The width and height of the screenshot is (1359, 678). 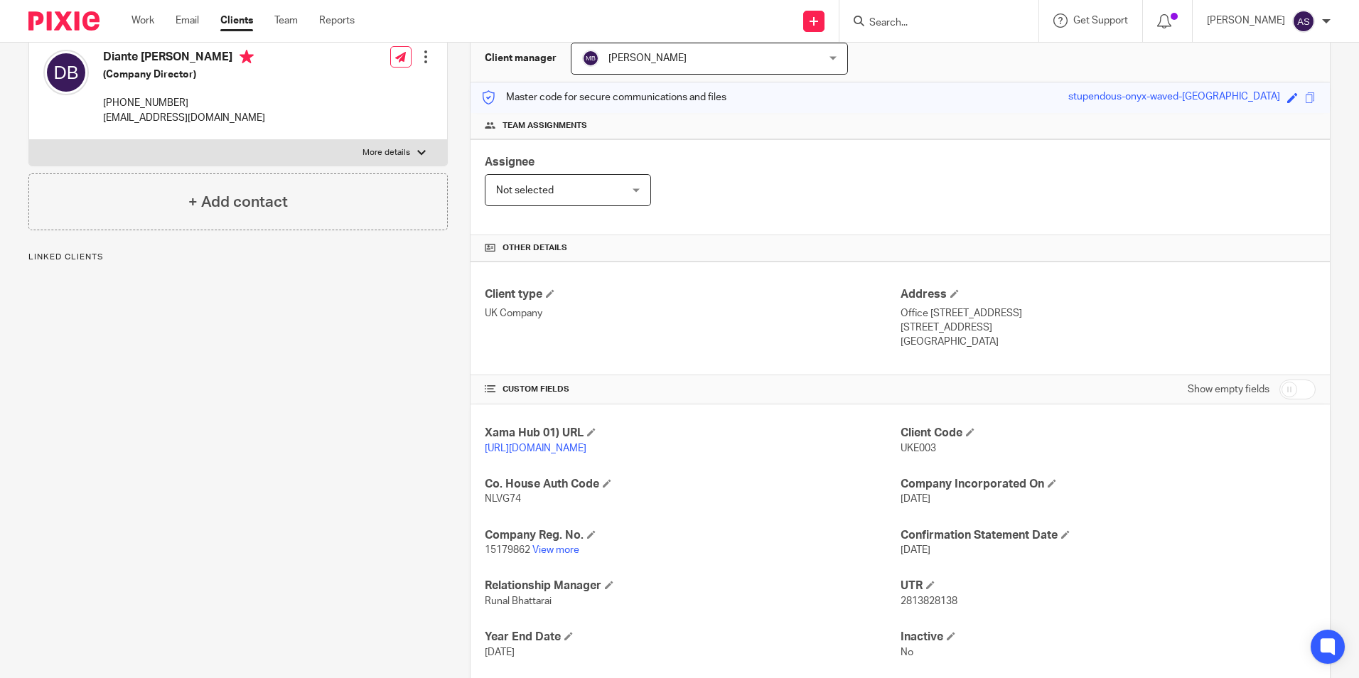 What do you see at coordinates (692, 586) in the screenshot?
I see `h4: Relationship Manager` at bounding box center [692, 586].